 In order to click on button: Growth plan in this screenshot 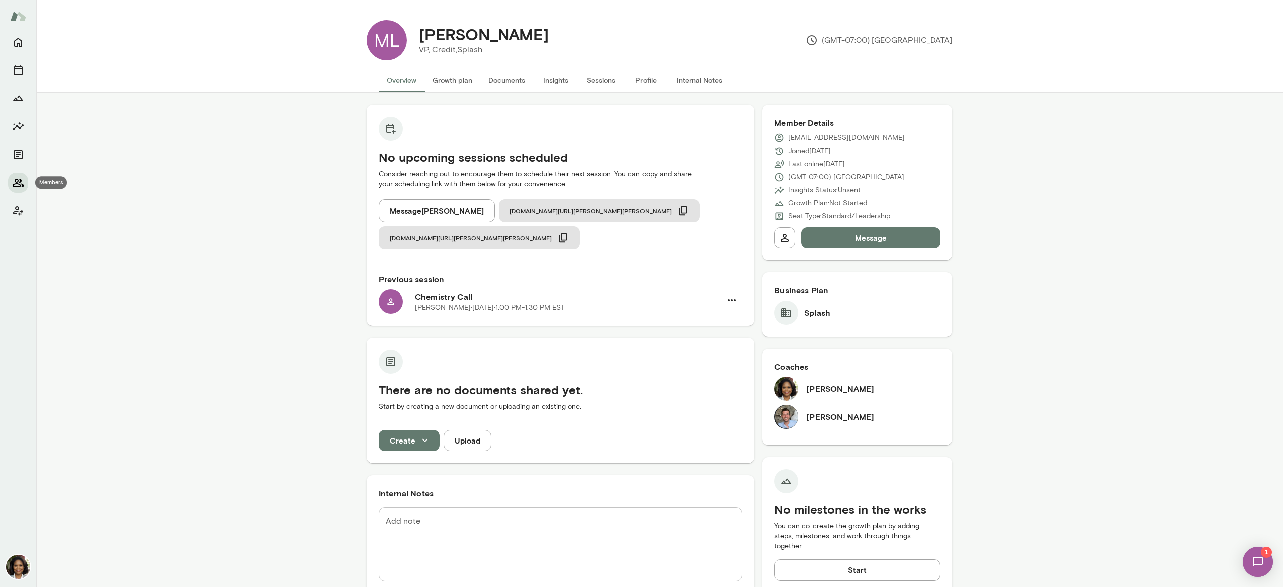, I will do `click(452, 80)`.